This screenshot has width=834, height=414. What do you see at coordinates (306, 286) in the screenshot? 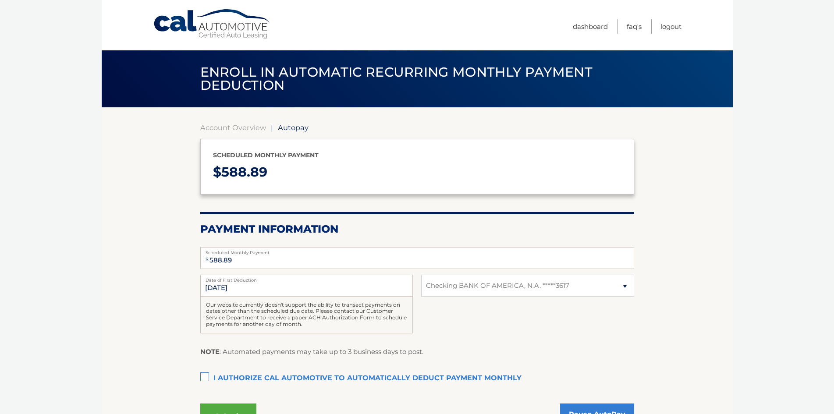
I see `input: Payment Date` at bounding box center [306, 286].